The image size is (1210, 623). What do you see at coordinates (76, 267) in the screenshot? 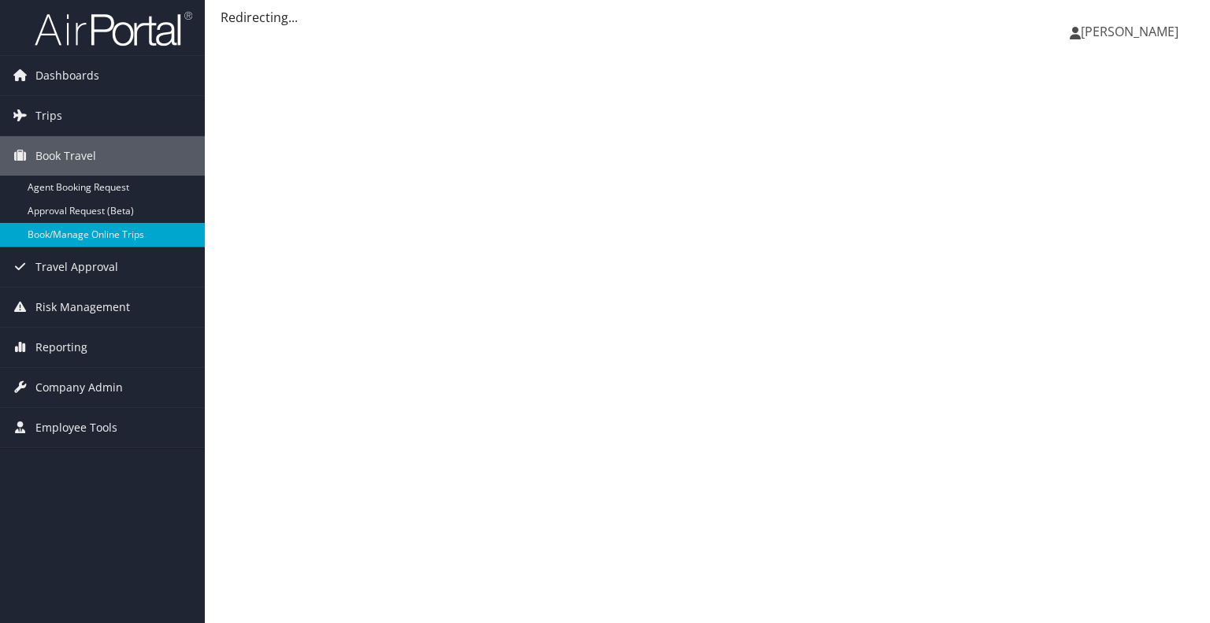
I see `span: Travel Approval` at bounding box center [76, 267].